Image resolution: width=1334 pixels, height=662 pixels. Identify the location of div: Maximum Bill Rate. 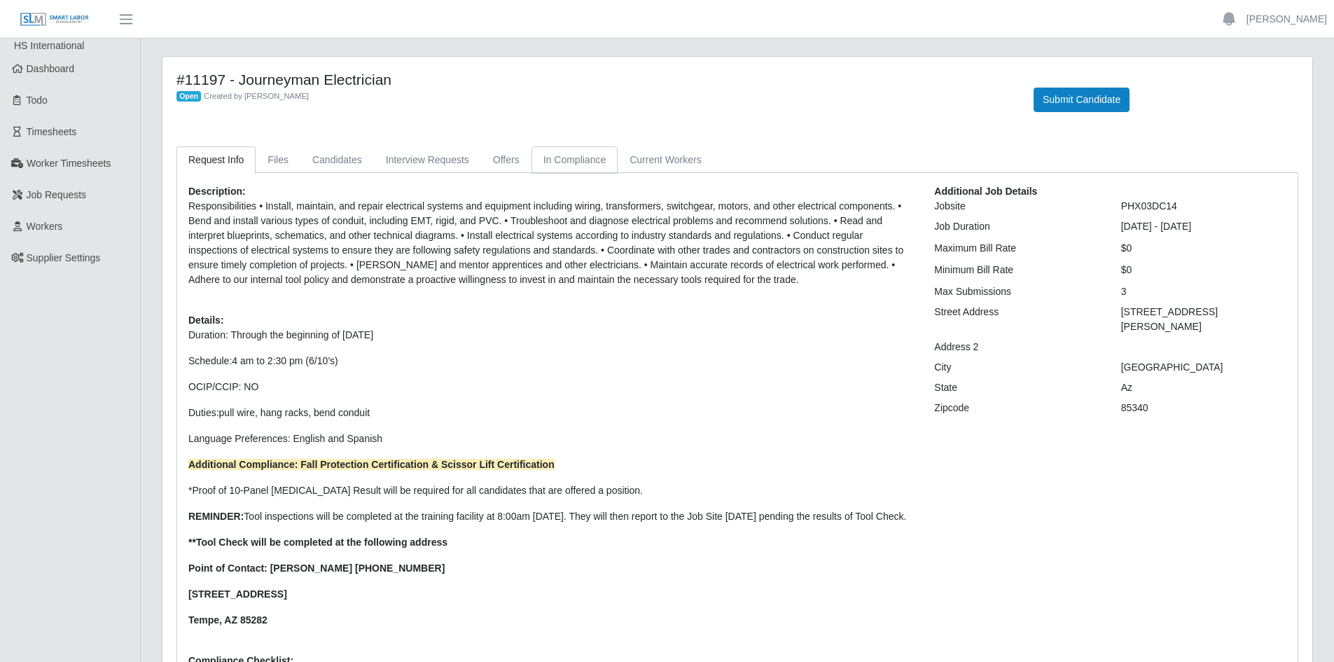
(1017, 248).